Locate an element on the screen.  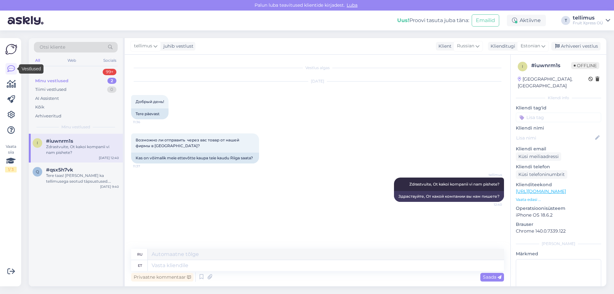
span: Добрый день! is located at coordinates (150, 101).